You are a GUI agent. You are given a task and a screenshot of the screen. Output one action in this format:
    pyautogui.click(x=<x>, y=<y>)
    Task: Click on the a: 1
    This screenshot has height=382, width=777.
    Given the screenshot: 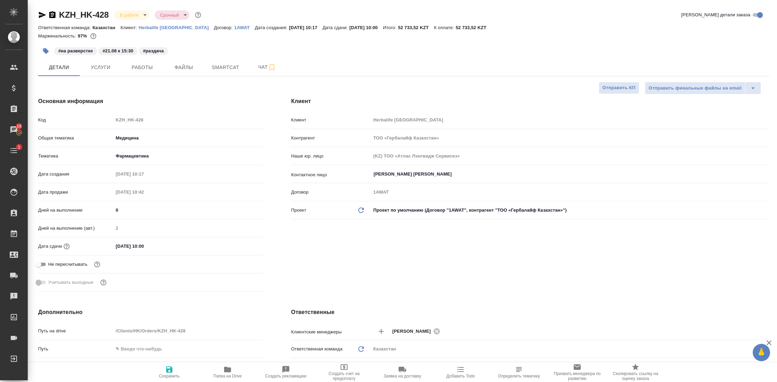 What is the action you would take?
    pyautogui.click(x=14, y=151)
    